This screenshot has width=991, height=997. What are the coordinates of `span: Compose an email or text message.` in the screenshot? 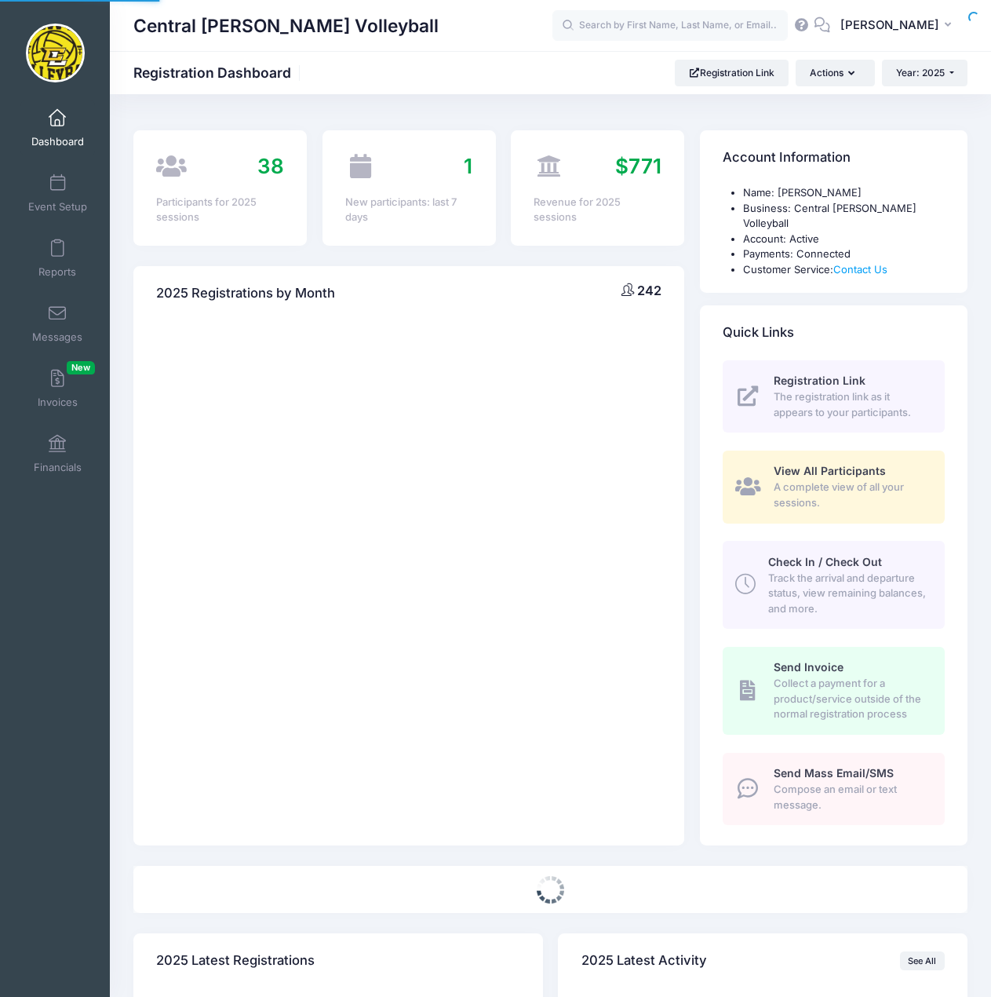 It's located at (850, 797).